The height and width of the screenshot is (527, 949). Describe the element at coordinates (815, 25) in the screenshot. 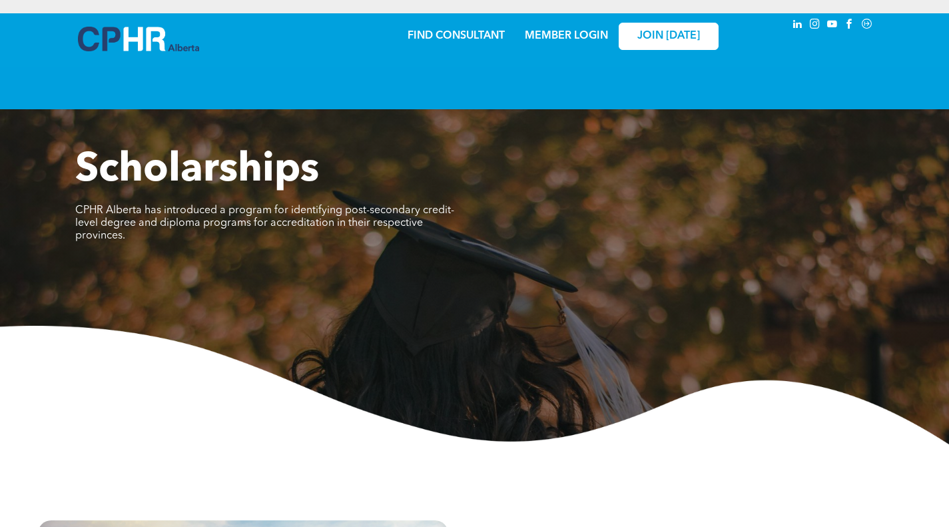

I see `a: instagram` at that location.